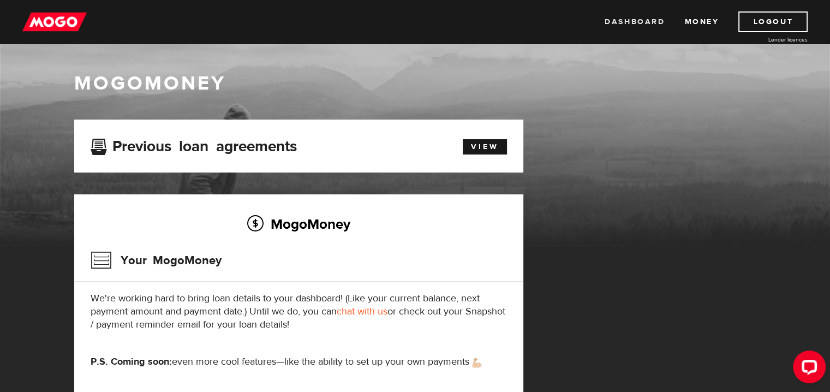 The image size is (830, 392). What do you see at coordinates (701, 22) in the screenshot?
I see `a: Money` at bounding box center [701, 22].